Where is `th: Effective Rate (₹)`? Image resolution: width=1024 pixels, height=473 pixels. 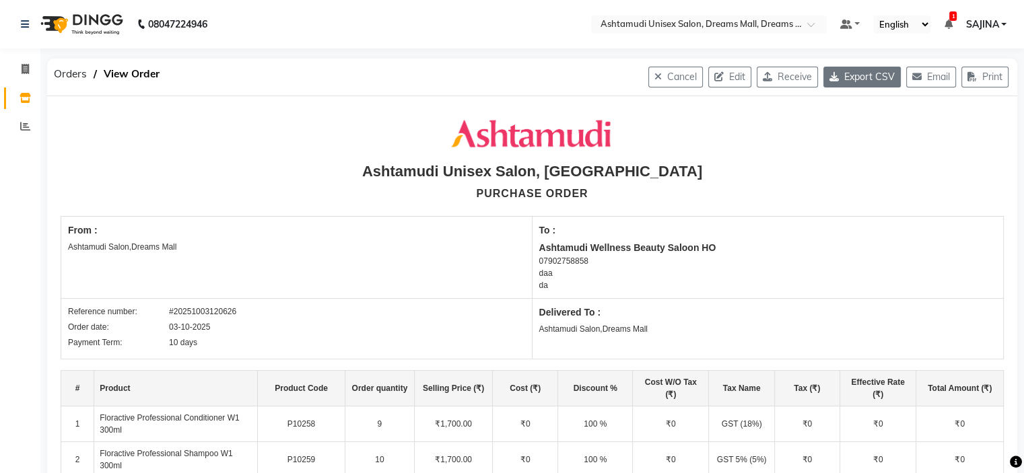 th: Effective Rate (₹) is located at coordinates (877, 389).